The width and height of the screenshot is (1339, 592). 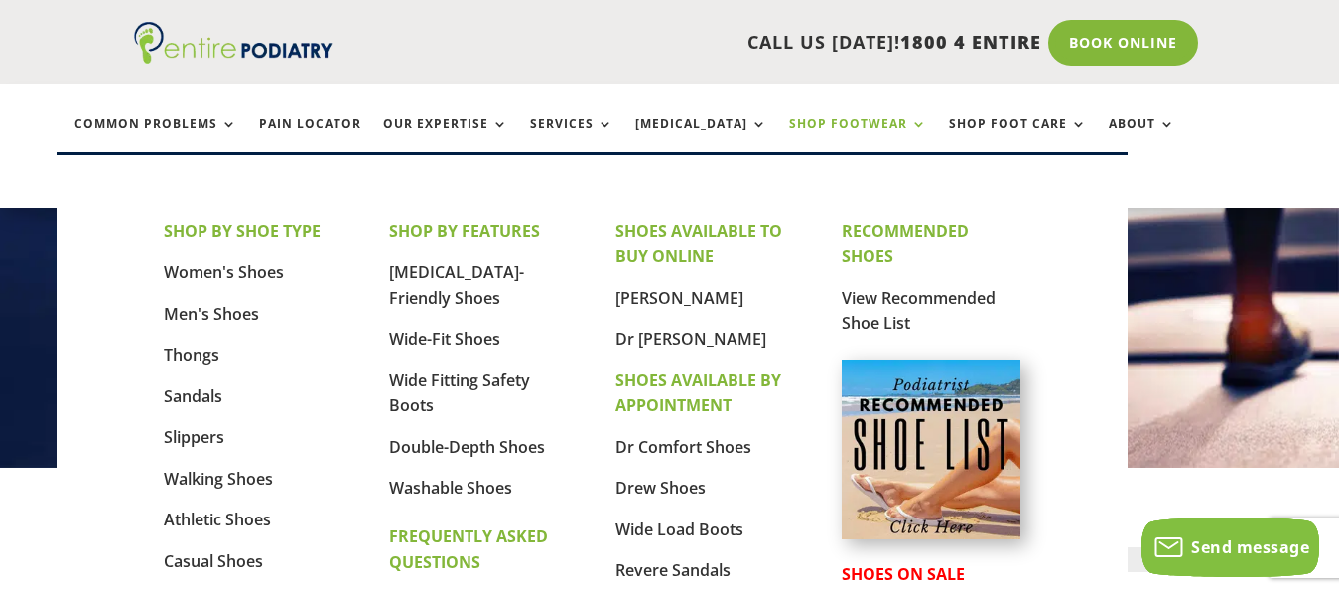 What do you see at coordinates (660, 487) in the screenshot?
I see `a: Drew Shoes` at bounding box center [660, 487].